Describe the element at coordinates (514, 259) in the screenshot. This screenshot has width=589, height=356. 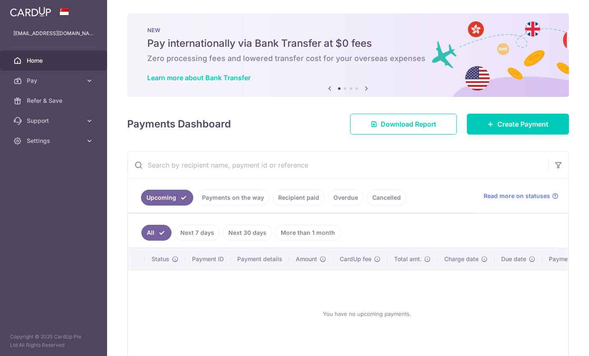
I see `span: Due date` at that location.